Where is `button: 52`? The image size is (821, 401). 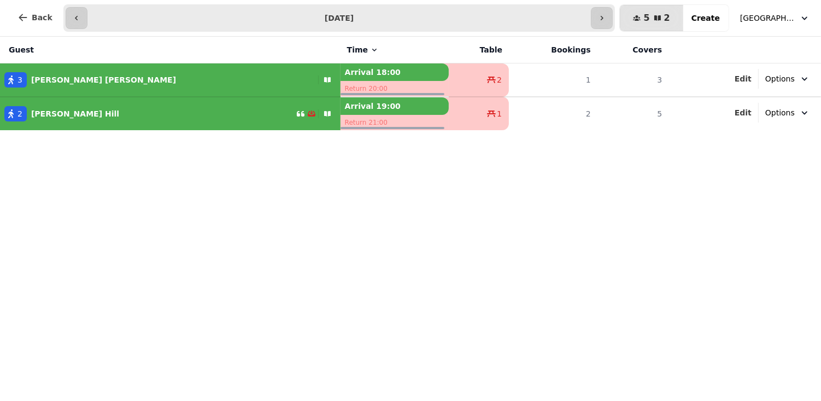
button: 52 is located at coordinates (651, 18).